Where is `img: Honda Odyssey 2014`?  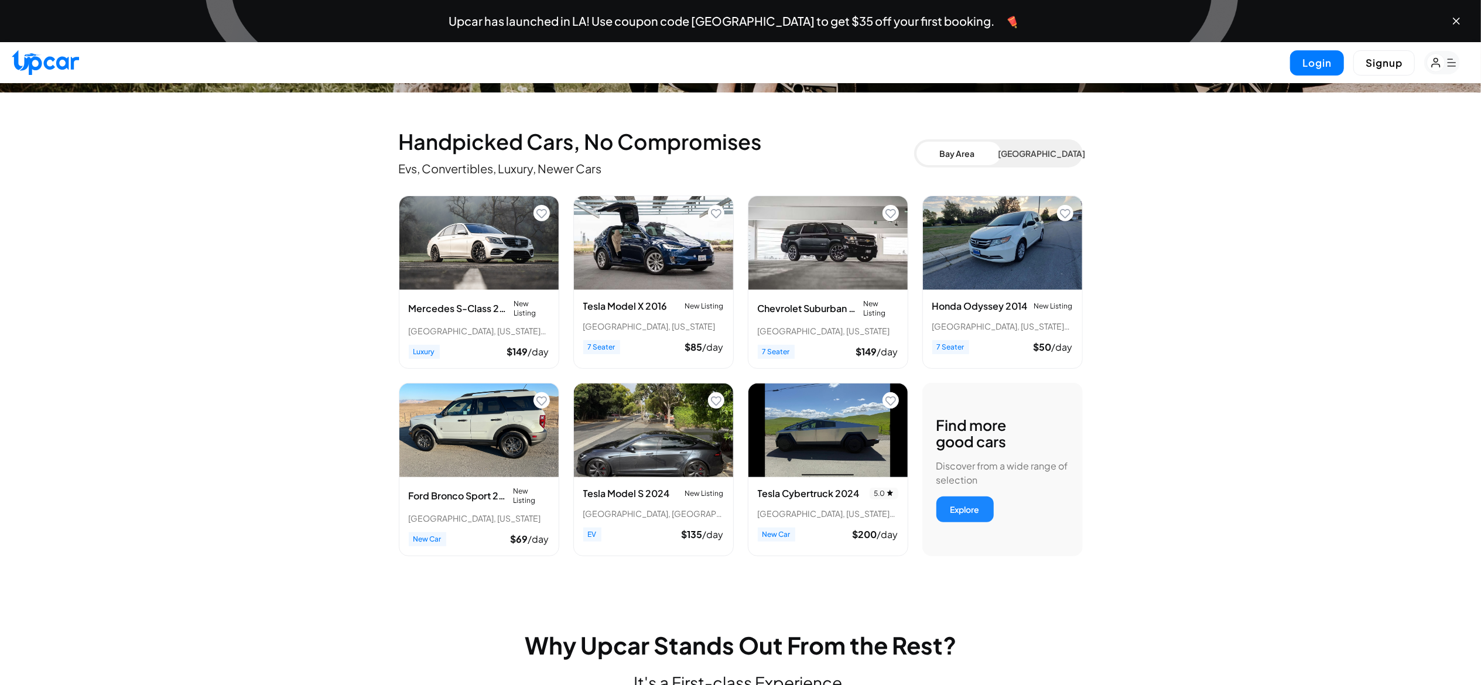 img: Honda Odyssey 2014 is located at coordinates (1002, 243).